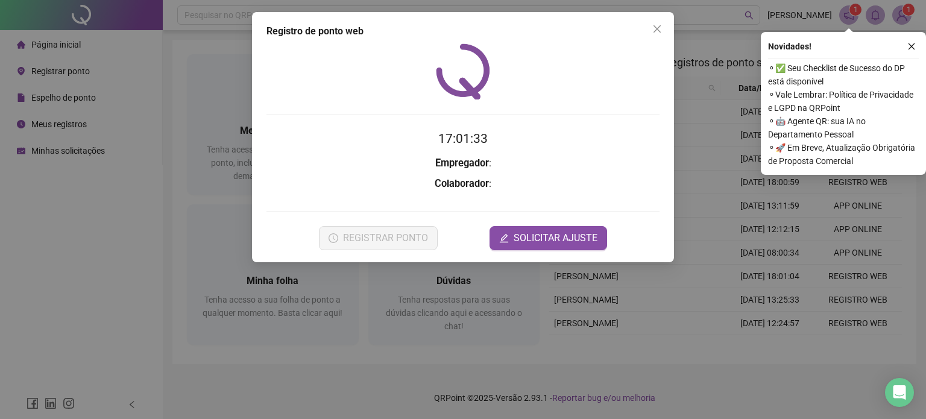 Image resolution: width=926 pixels, height=419 pixels. What do you see at coordinates (378, 238) in the screenshot?
I see `button: REGISTRAR PONTO` at bounding box center [378, 238].